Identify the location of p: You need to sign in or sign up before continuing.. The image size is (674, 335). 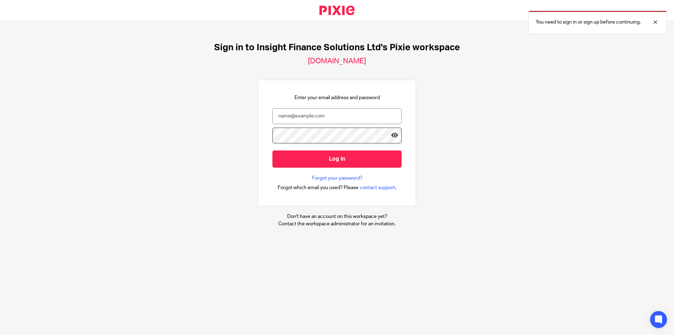
(588, 22).